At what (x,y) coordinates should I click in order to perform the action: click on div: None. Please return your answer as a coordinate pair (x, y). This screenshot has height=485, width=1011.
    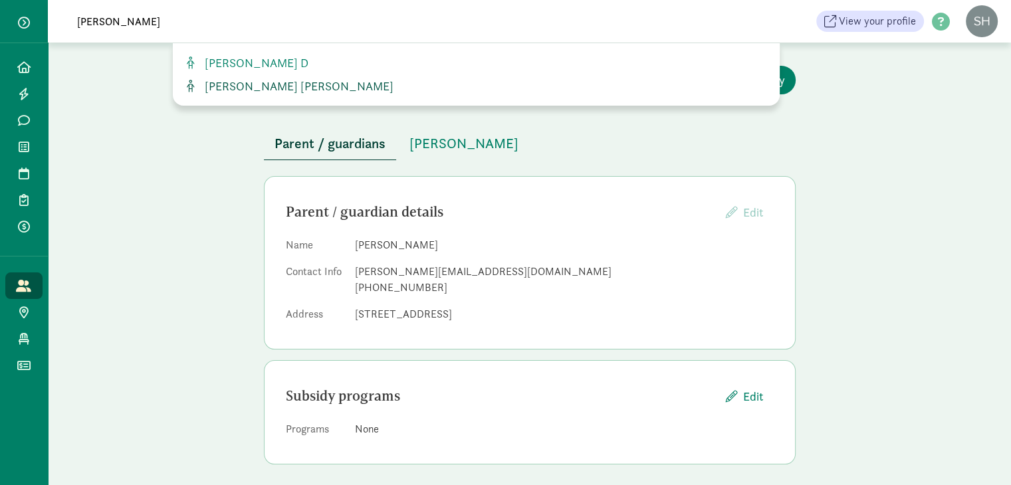
    Looking at the image, I should click on (564, 429).